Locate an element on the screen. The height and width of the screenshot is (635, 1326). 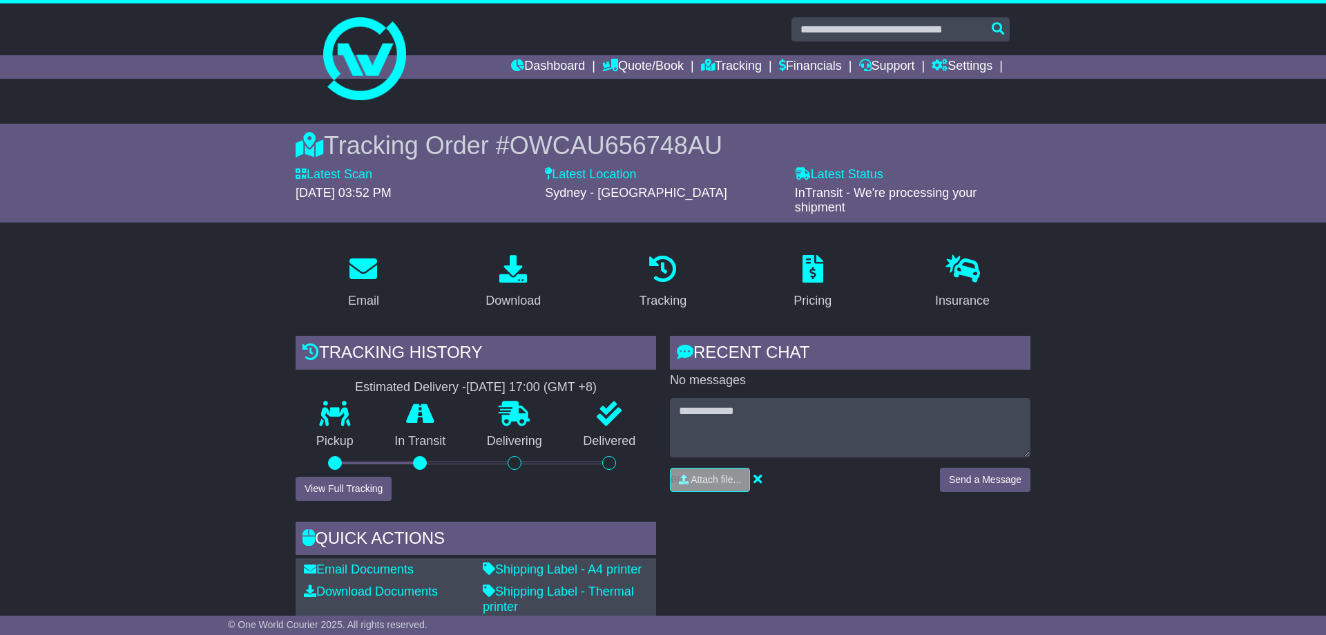
label: Latest Scan is located at coordinates (334, 175).